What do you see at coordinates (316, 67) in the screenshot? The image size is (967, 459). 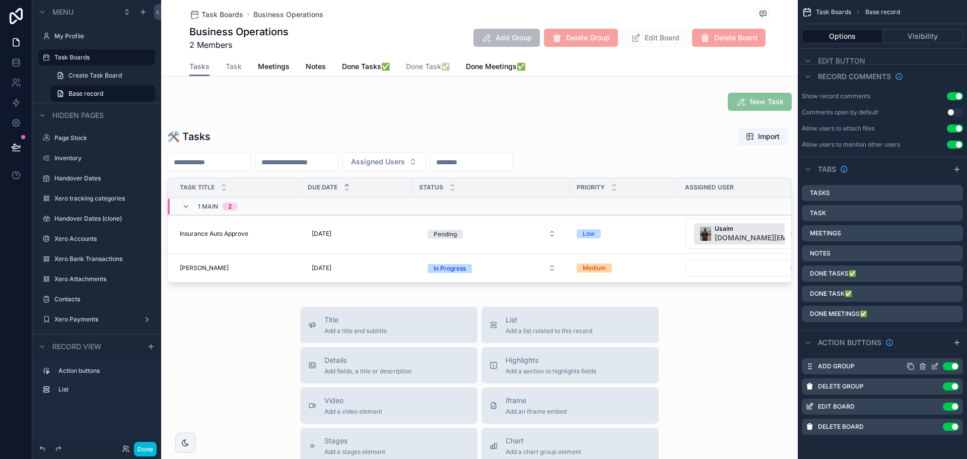 I see `a: Notes` at bounding box center [316, 67].